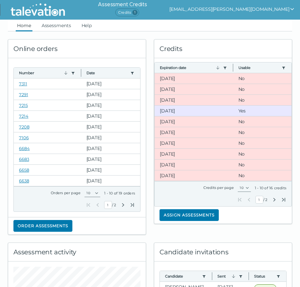  I want to click on div: 1 - 10 of 19 orders, so click(119, 193).